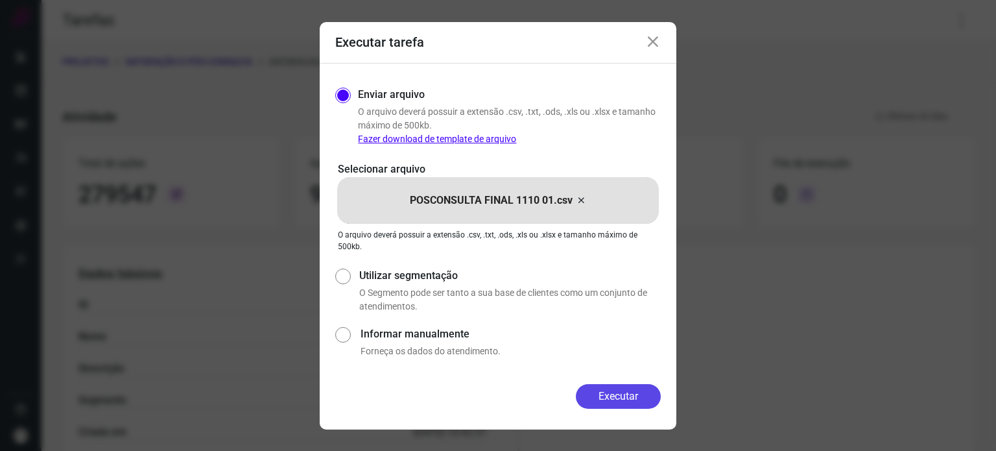 The width and height of the screenshot is (996, 451). Describe the element at coordinates (510, 351) in the screenshot. I see `p: Forneça os dados do atendimento.` at that location.